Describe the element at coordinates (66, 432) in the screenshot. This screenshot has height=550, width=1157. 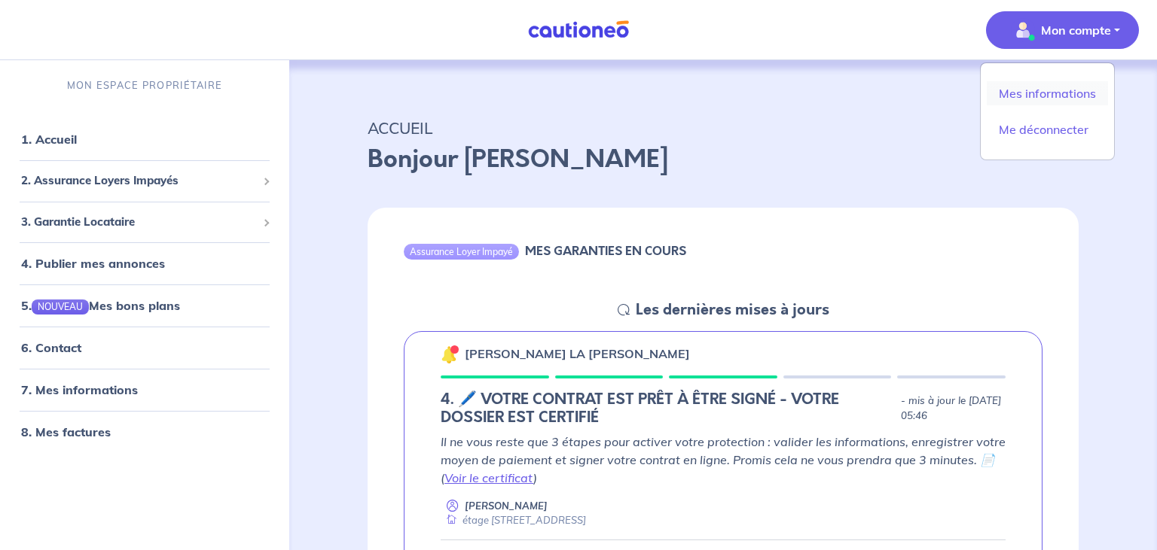
I see `a: 8. Mes factures` at that location.